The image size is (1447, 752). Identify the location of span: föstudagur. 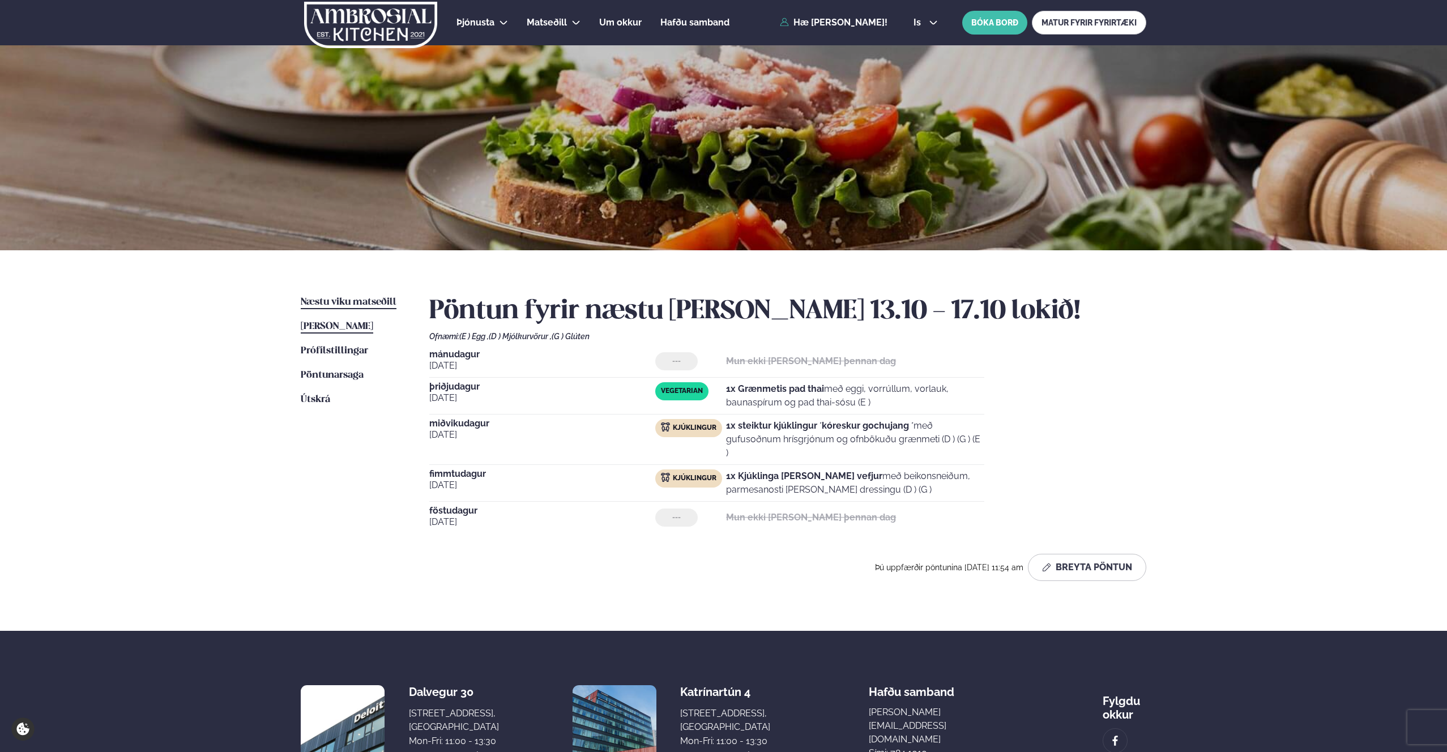
(542, 511).